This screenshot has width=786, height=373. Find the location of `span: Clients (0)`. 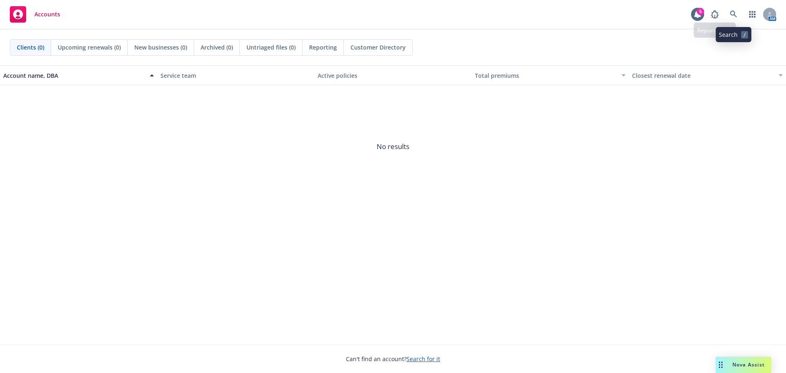

span: Clients (0) is located at coordinates (30, 47).